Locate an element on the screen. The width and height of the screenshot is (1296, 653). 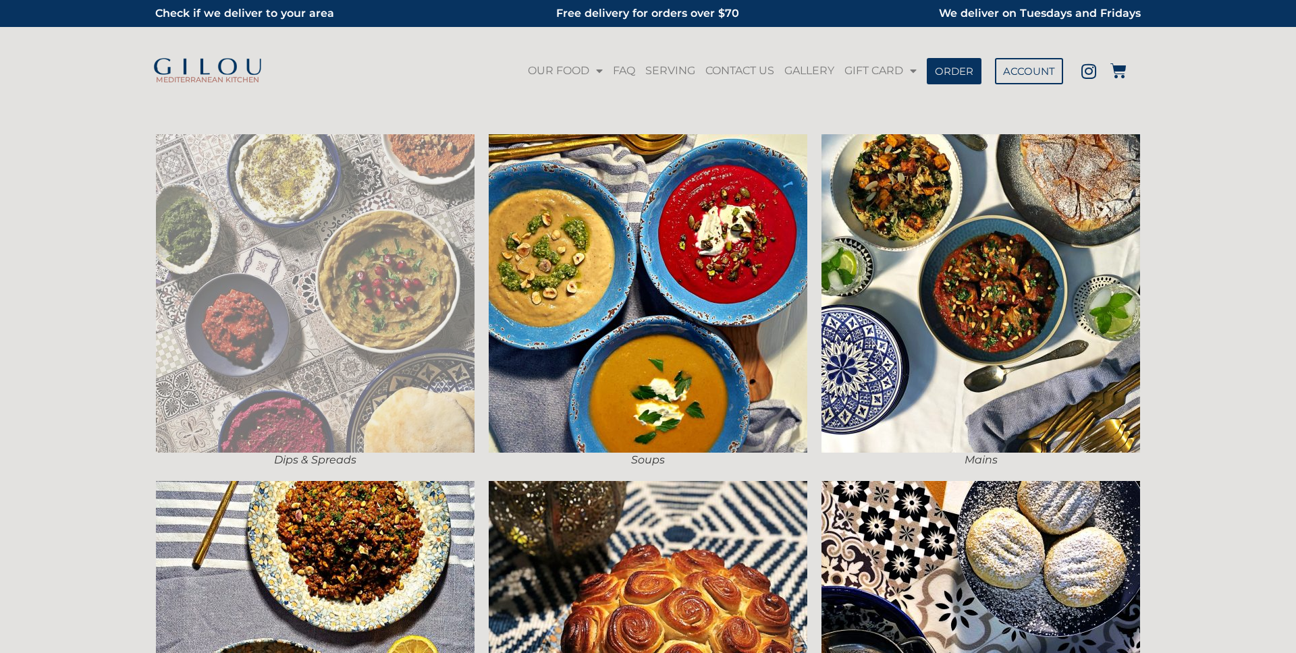
a: OUR FOOD is located at coordinates (565, 71).